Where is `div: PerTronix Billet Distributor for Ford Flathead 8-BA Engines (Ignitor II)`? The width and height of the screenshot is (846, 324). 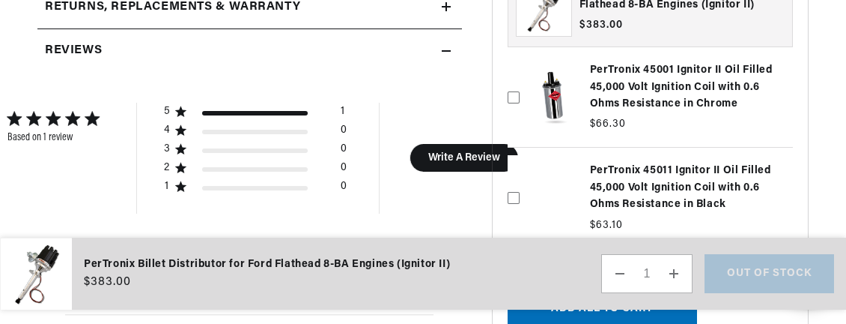 div: PerTronix Billet Distributor for Ford Flathead 8-BA Engines (Ignitor II) is located at coordinates (267, 264).